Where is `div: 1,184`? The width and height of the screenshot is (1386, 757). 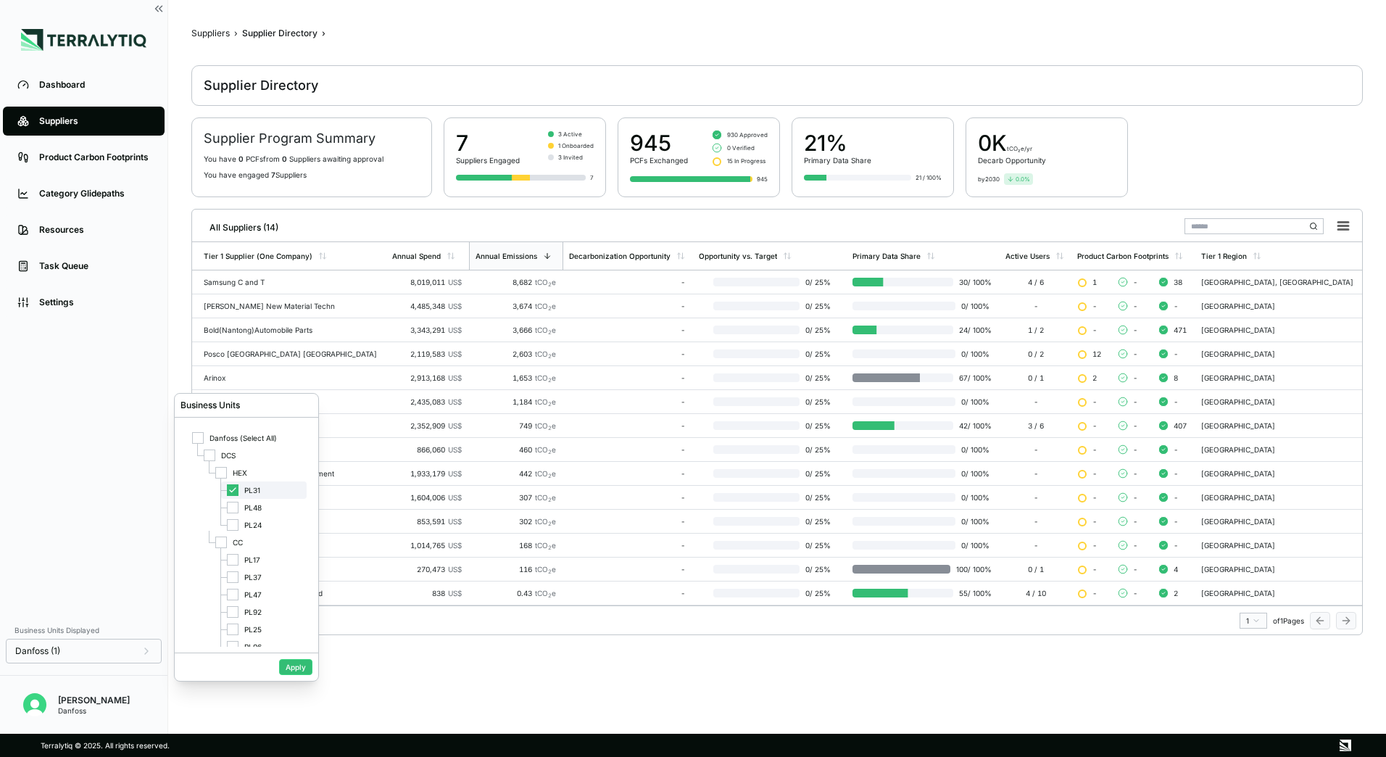 div: 1,184 is located at coordinates (515, 402).